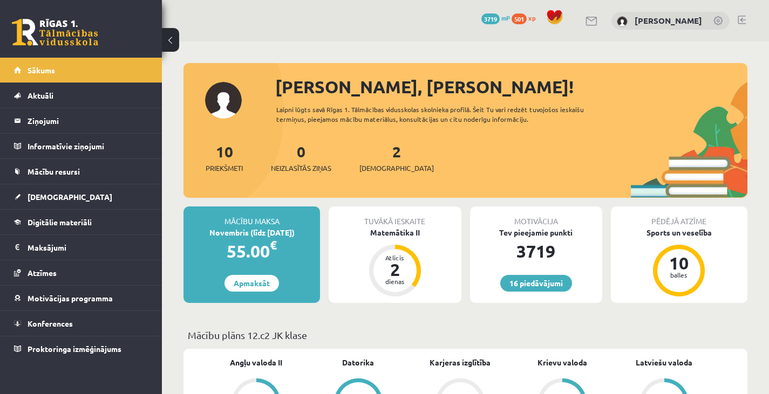 Image resolution: width=769 pixels, height=394 pixels. I want to click on span: Sākums, so click(41, 70).